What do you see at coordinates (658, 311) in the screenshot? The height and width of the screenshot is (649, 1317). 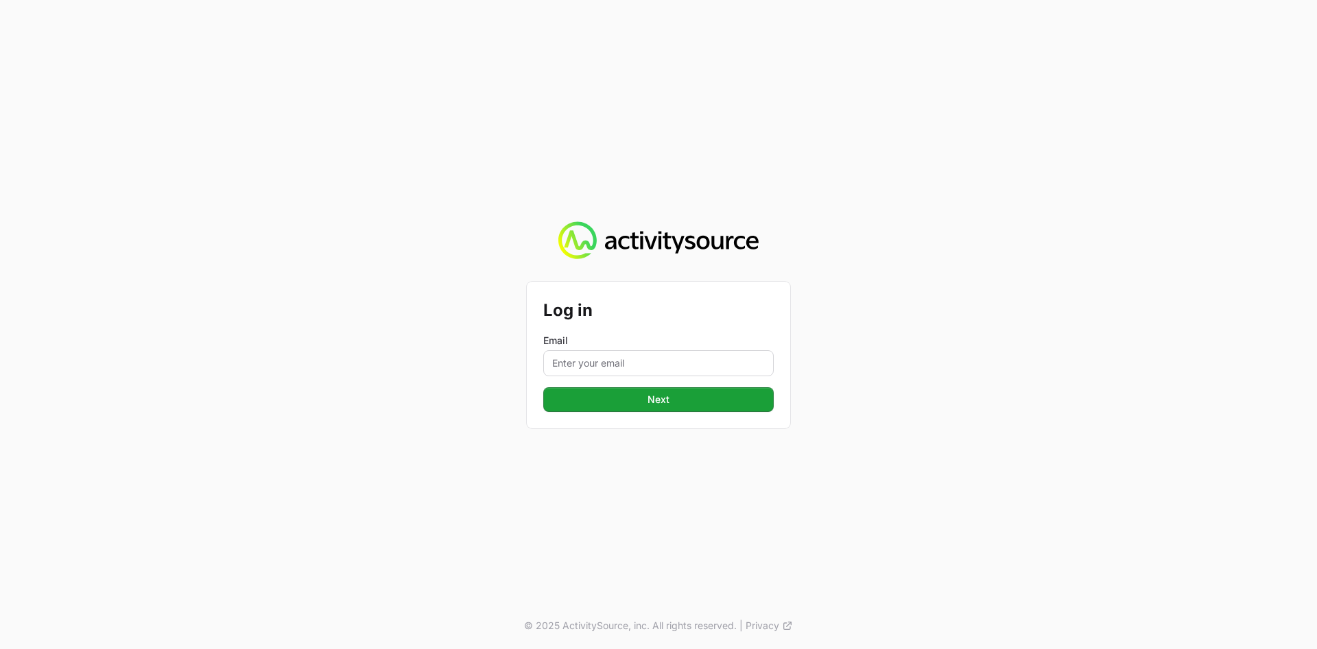 I see `h2: Log in` at bounding box center [658, 311].